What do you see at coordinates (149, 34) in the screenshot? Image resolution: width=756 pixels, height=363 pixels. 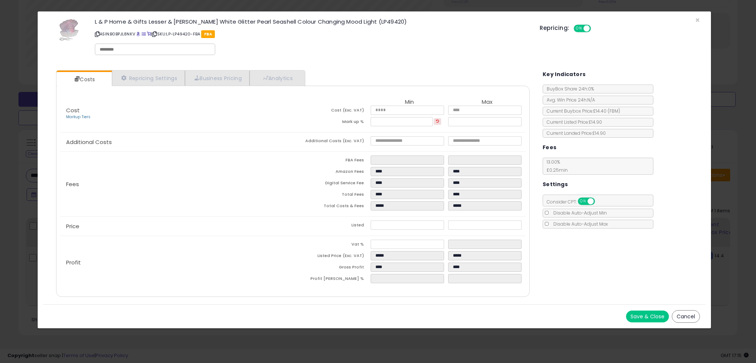 I see `a: Your listing only` at bounding box center [149, 34].